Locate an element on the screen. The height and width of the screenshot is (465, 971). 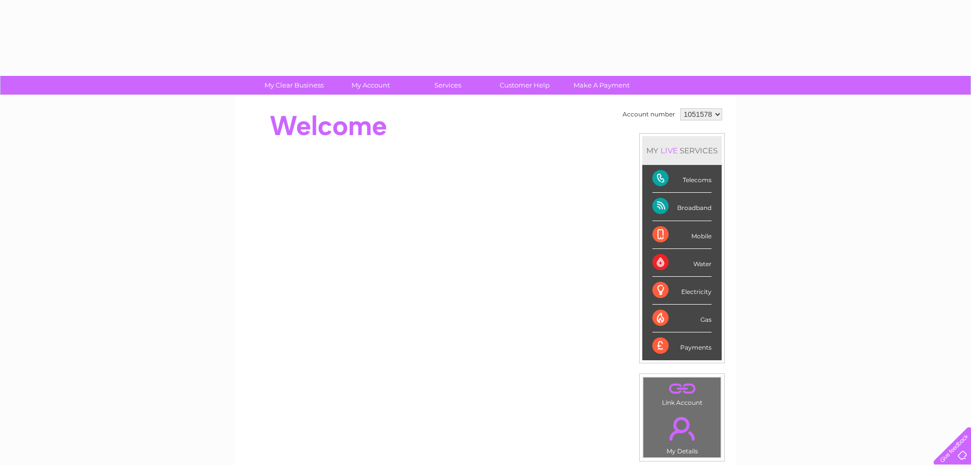
div: Mobile is located at coordinates (682, 235).